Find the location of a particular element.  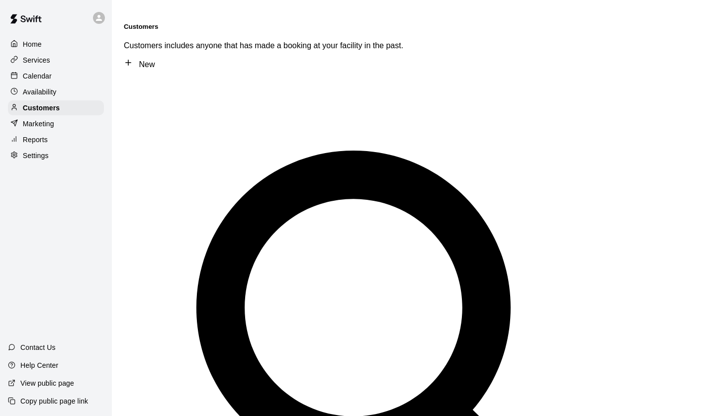

a: Customers is located at coordinates (56, 108).